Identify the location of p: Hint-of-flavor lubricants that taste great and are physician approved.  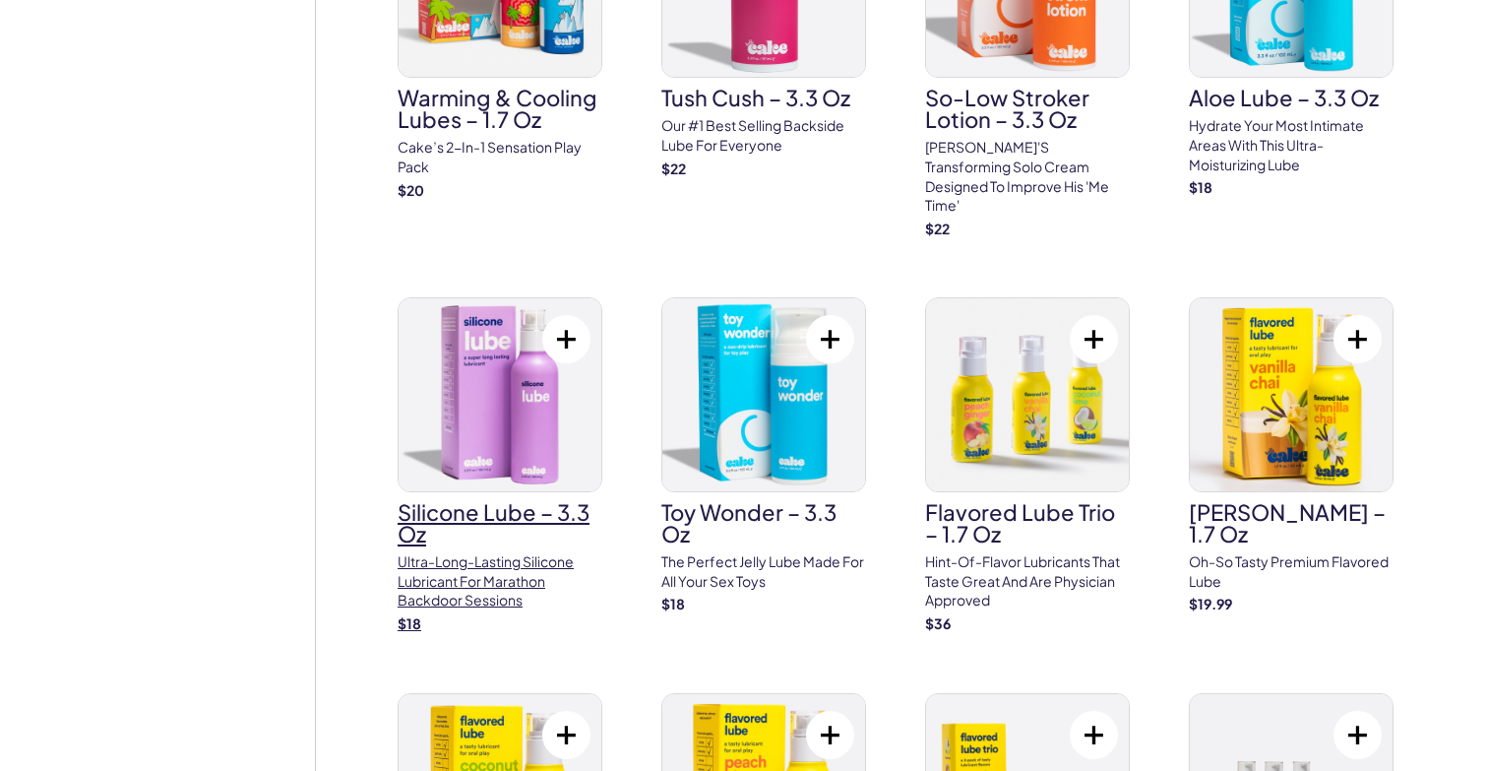
(1028, 581).